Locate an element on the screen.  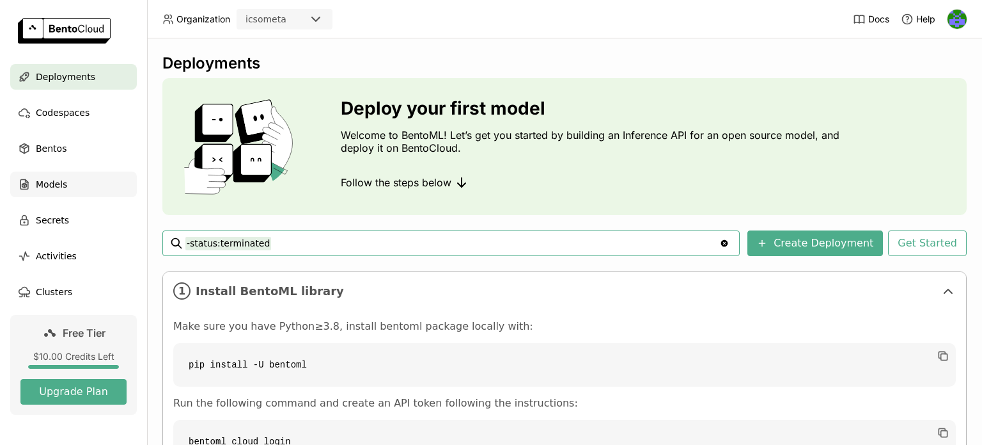
input: Search is located at coordinates (452, 243).